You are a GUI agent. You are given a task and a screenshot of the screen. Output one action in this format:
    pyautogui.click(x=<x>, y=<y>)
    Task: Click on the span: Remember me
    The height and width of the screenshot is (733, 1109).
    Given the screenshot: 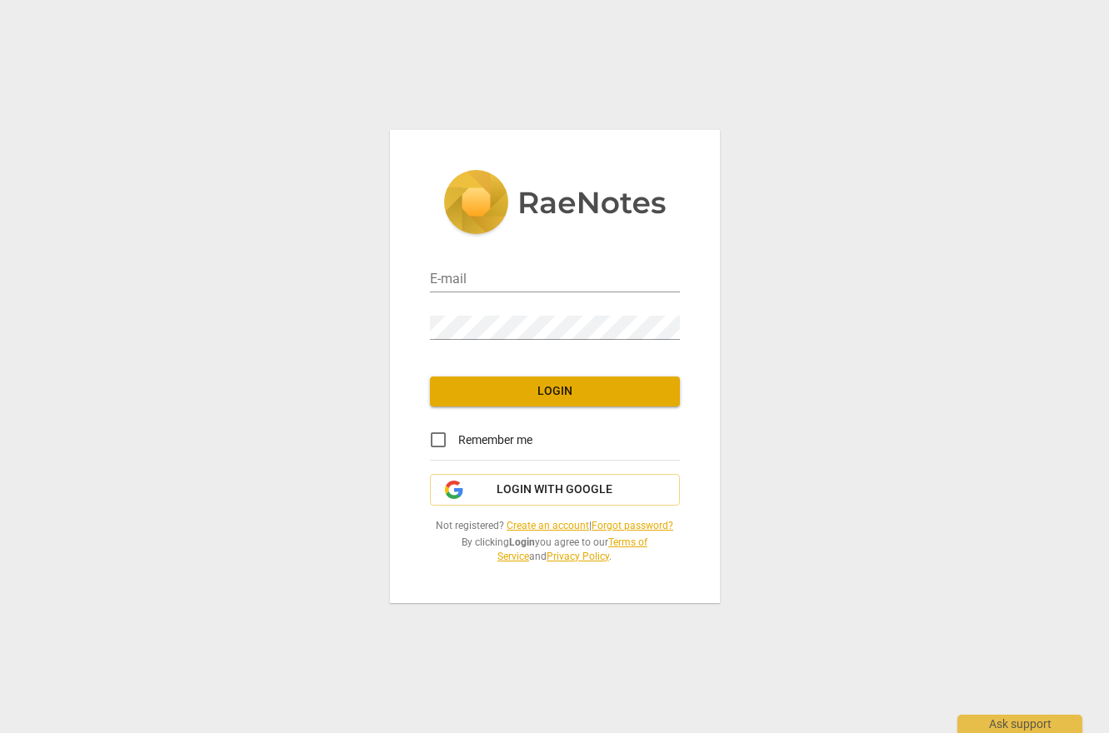 What is the action you would take?
    pyautogui.click(x=495, y=440)
    